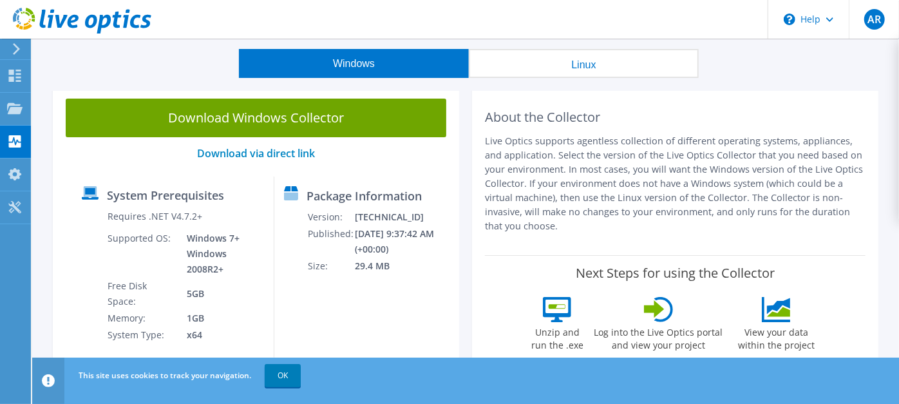 The image size is (899, 404). Describe the element at coordinates (155, 216) in the screenshot. I see `label: Requires .NET V4.7.2+` at that location.